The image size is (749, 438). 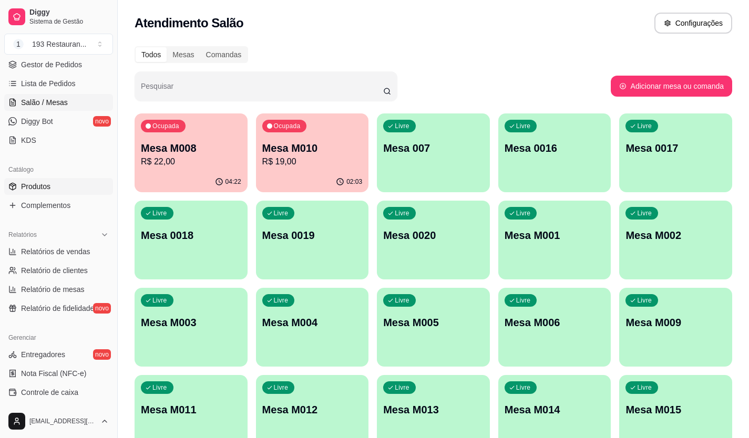 I want to click on p: Mesa M001, so click(x=554, y=235).